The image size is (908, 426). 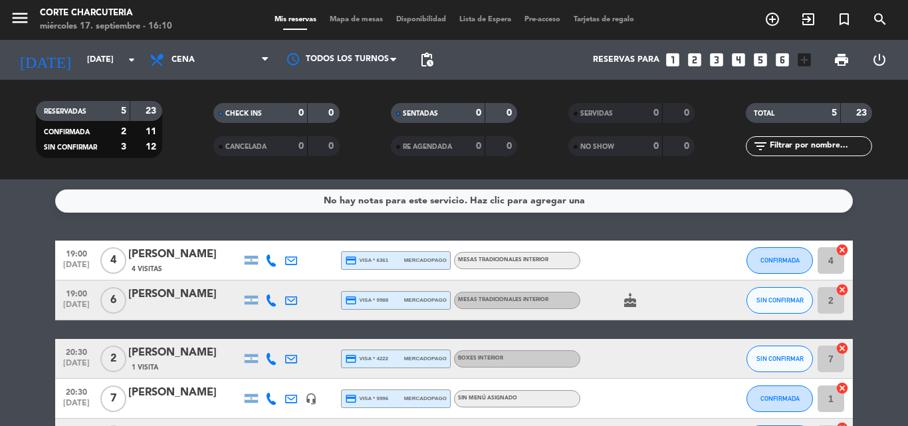 What do you see at coordinates (780, 261) in the screenshot?
I see `button: CONFIRMADA` at bounding box center [780, 261].